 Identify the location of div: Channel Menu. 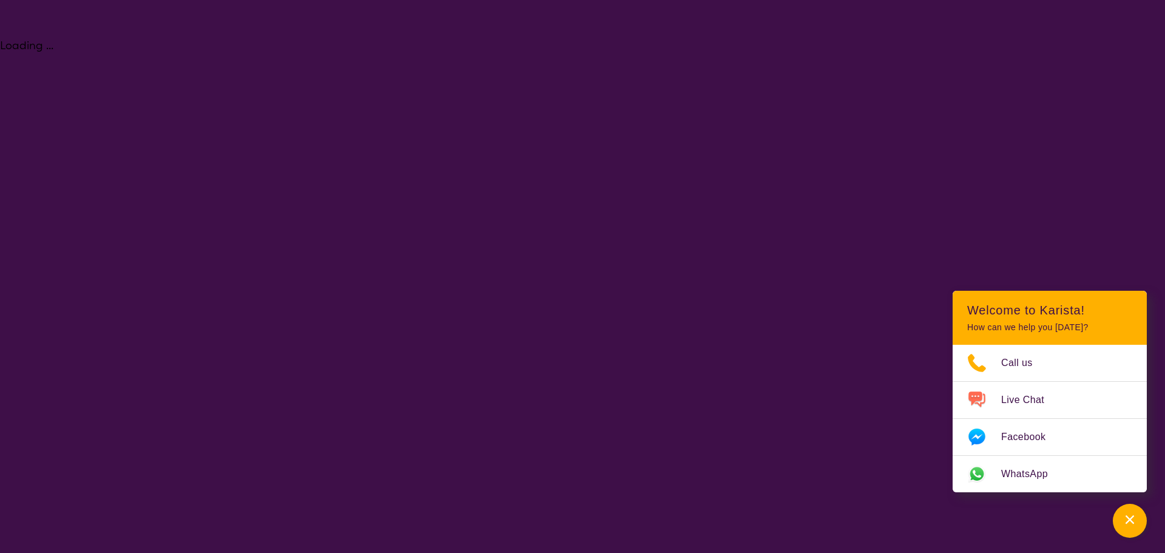
(1050, 391).